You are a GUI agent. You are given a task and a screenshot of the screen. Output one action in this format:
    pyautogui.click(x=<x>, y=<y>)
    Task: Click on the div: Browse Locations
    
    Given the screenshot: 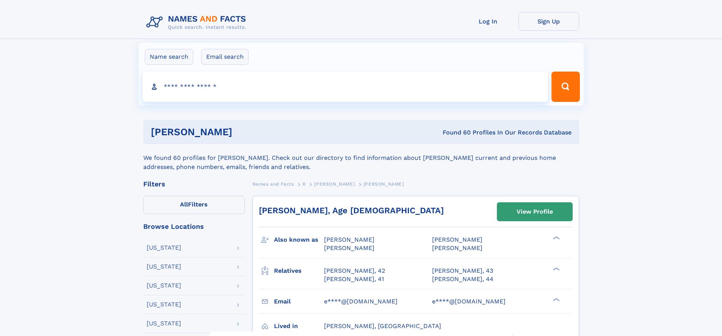 What is the action you would take?
    pyautogui.click(x=194, y=227)
    